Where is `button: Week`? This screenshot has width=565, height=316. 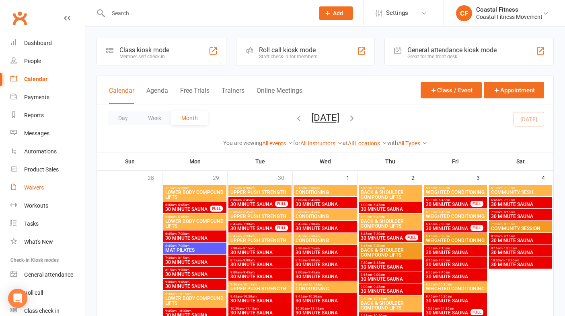 button: Week is located at coordinates (154, 118).